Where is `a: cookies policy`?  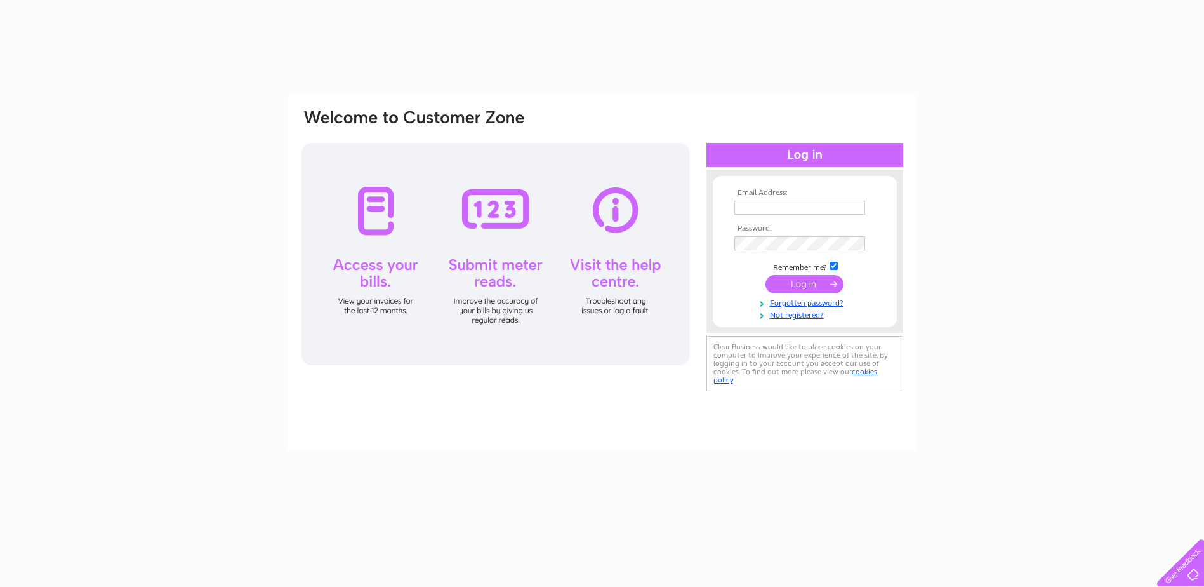 a: cookies policy is located at coordinates (795, 375).